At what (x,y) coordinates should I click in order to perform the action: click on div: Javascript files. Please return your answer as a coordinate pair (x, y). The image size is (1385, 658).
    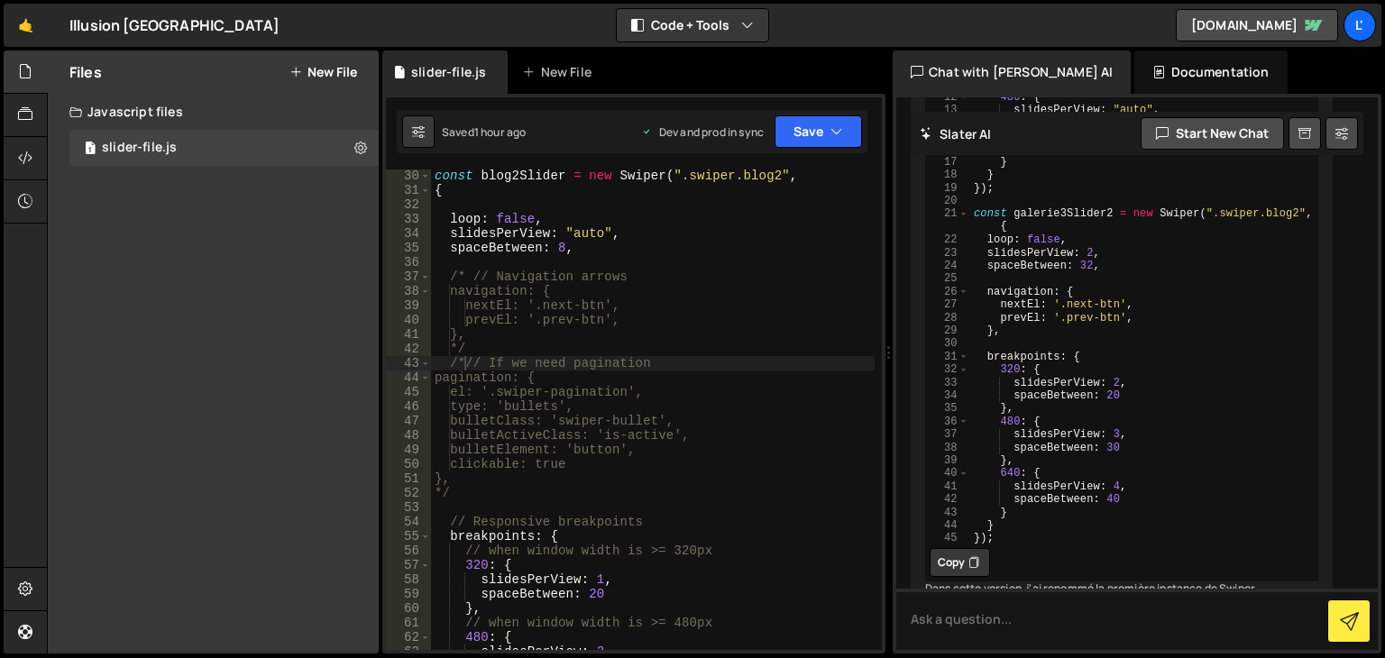
    Looking at the image, I should click on (213, 112).